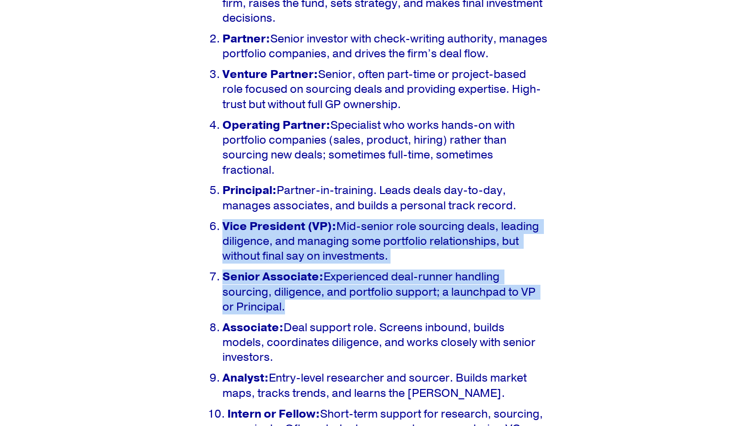 This screenshot has width=750, height=426. I want to click on p: Senior investor with check-writing authority, manages portfolio companies, and drives the firm’s ..., so click(385, 46).